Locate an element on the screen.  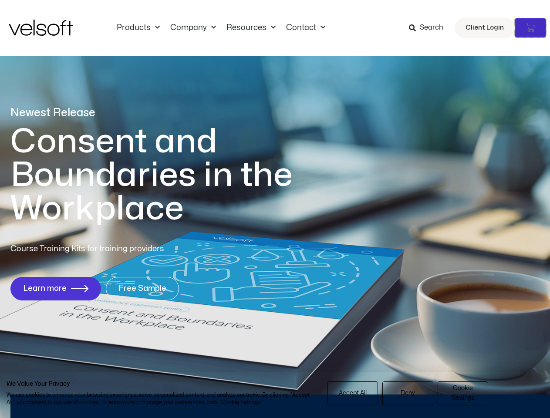
button: Deny all cookies is located at coordinates (408, 394).